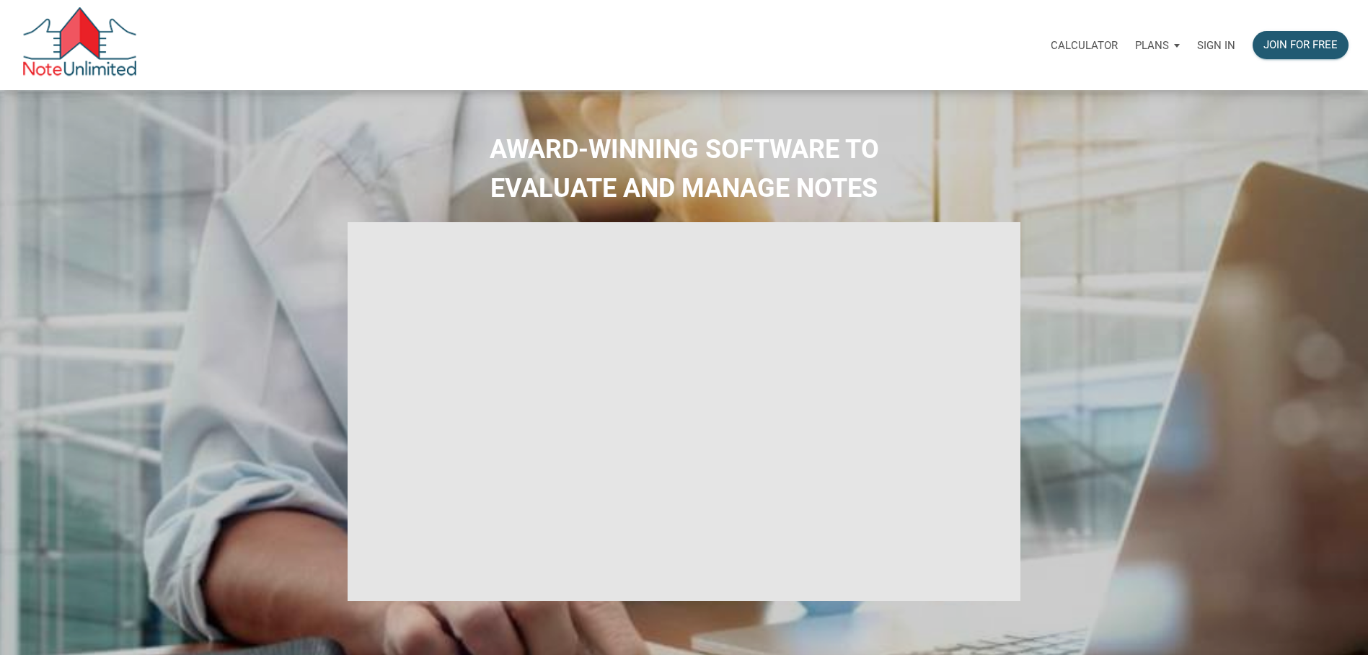 This screenshot has width=1368, height=655. What do you see at coordinates (1084, 45) in the screenshot?
I see `a: Calculator` at bounding box center [1084, 45].